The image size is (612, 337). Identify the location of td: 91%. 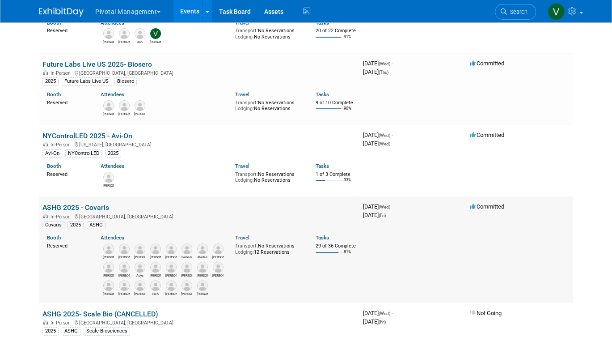
(348, 40).